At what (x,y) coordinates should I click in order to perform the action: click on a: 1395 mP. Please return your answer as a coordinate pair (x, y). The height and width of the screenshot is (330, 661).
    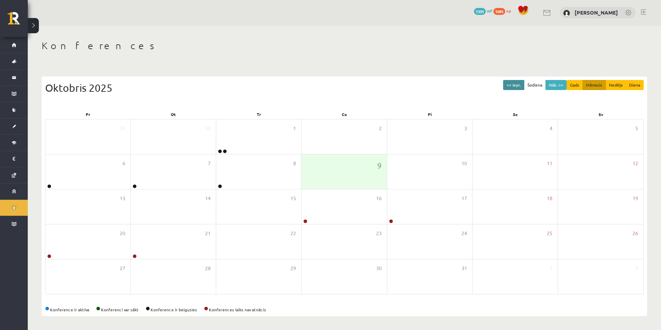
    Looking at the image, I should click on (483, 11).